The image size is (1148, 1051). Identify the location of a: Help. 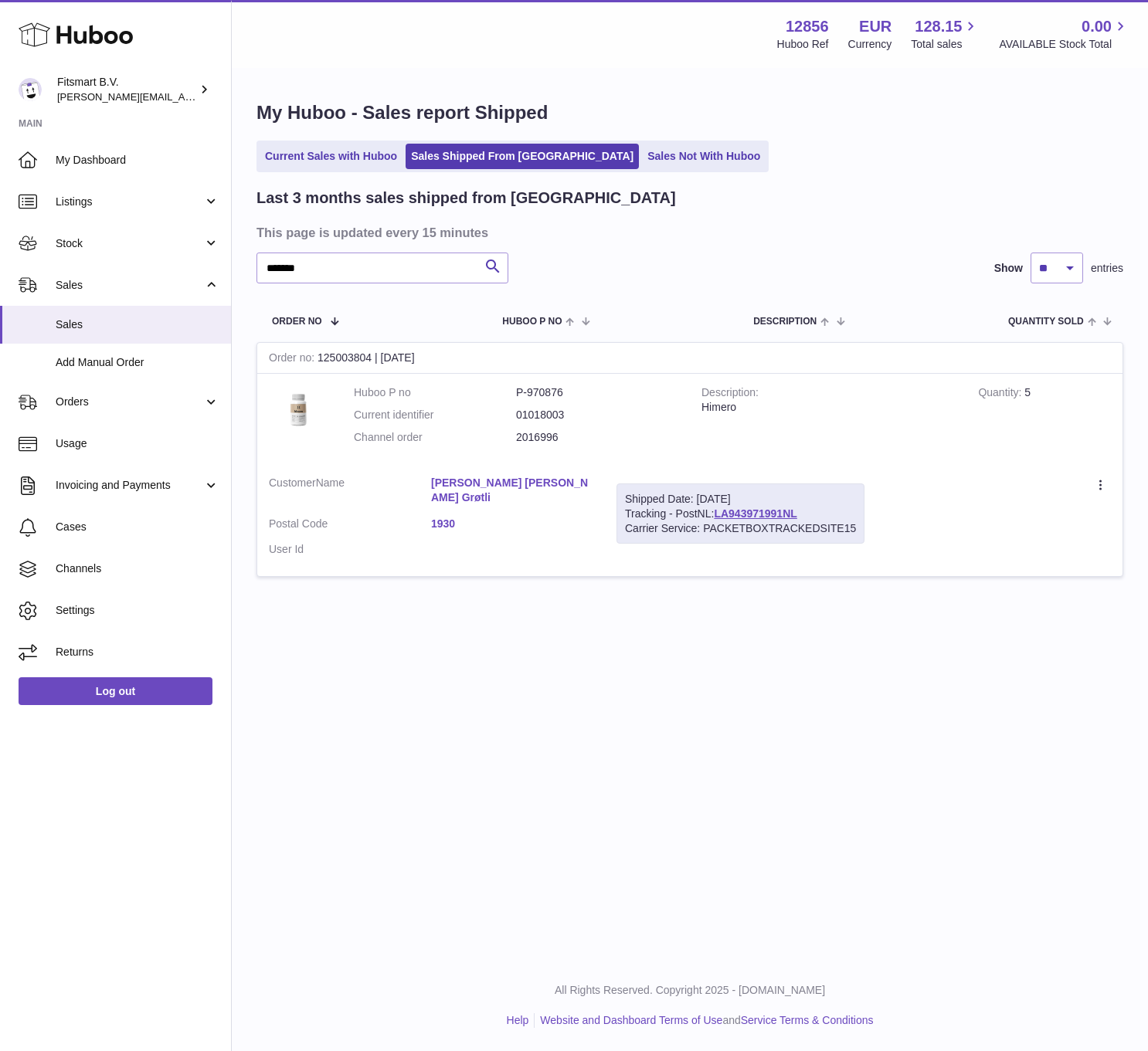
(517, 1021).